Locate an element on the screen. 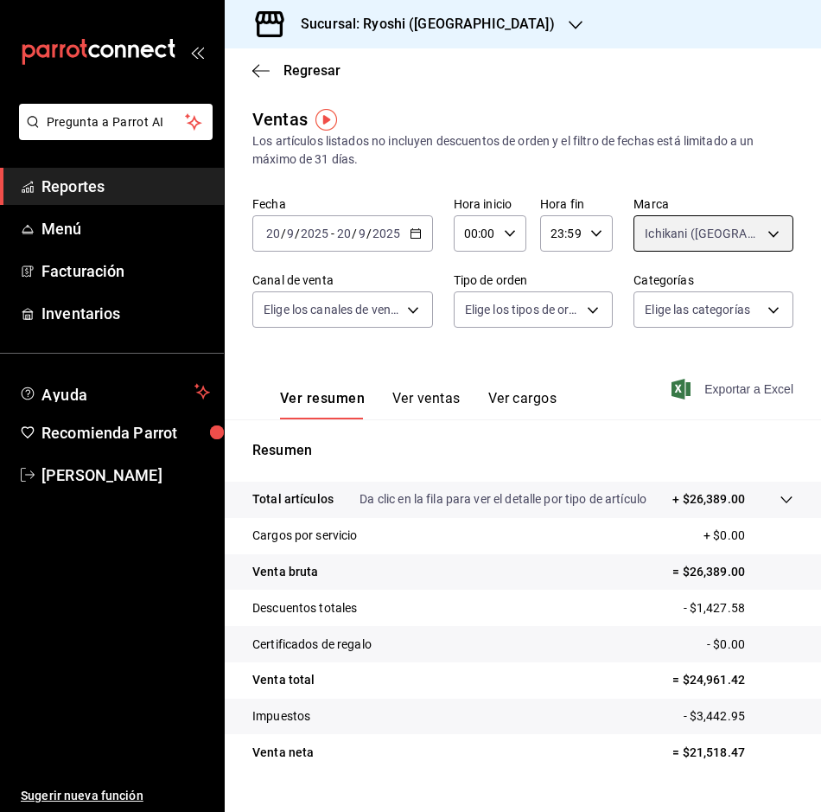 This screenshot has height=812, width=821. label: Marca is located at coordinates (713, 204).